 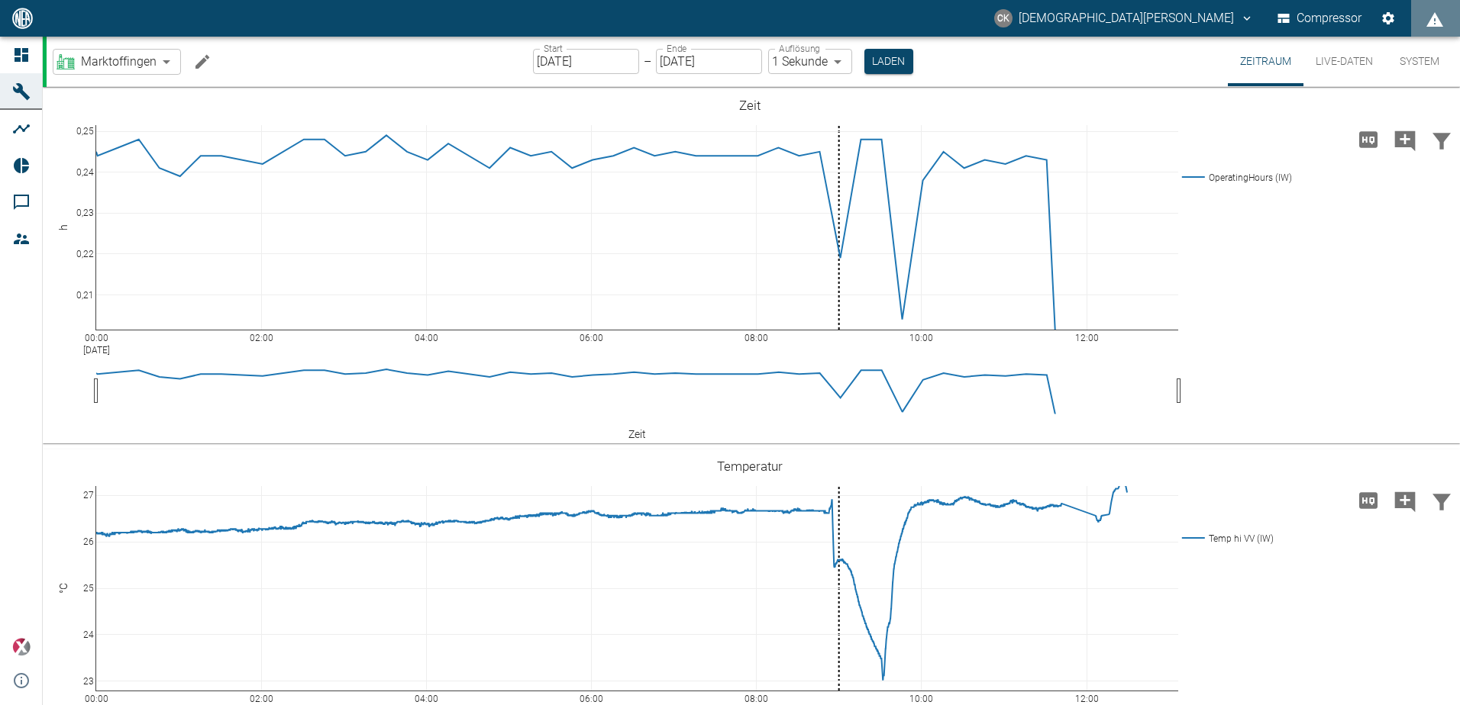 I want to click on span: Marktoffingen, so click(x=118, y=61).